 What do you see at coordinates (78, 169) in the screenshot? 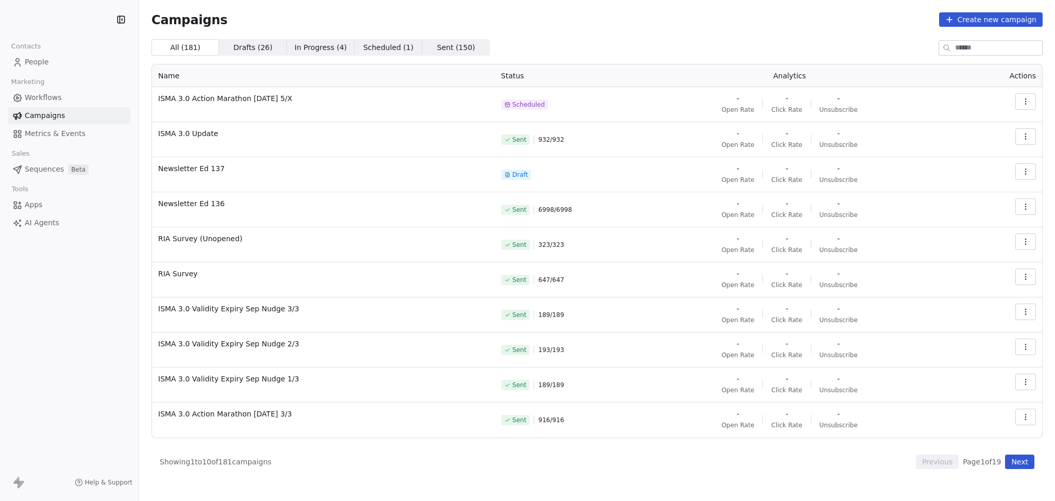
I see `span: Beta` at bounding box center [78, 169].